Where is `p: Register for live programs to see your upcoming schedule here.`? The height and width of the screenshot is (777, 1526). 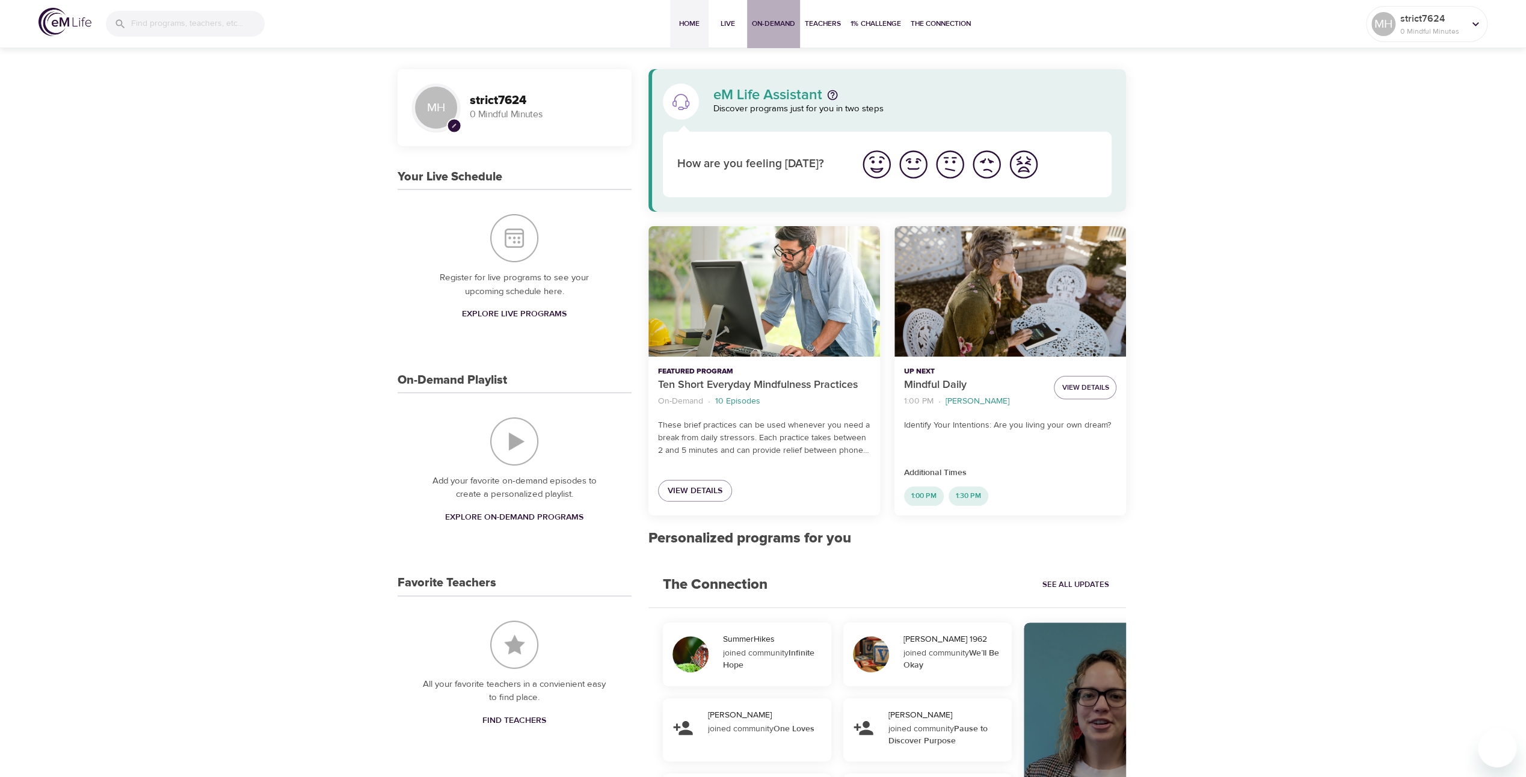 p: Register for live programs to see your upcoming schedule here. is located at coordinates (514, 284).